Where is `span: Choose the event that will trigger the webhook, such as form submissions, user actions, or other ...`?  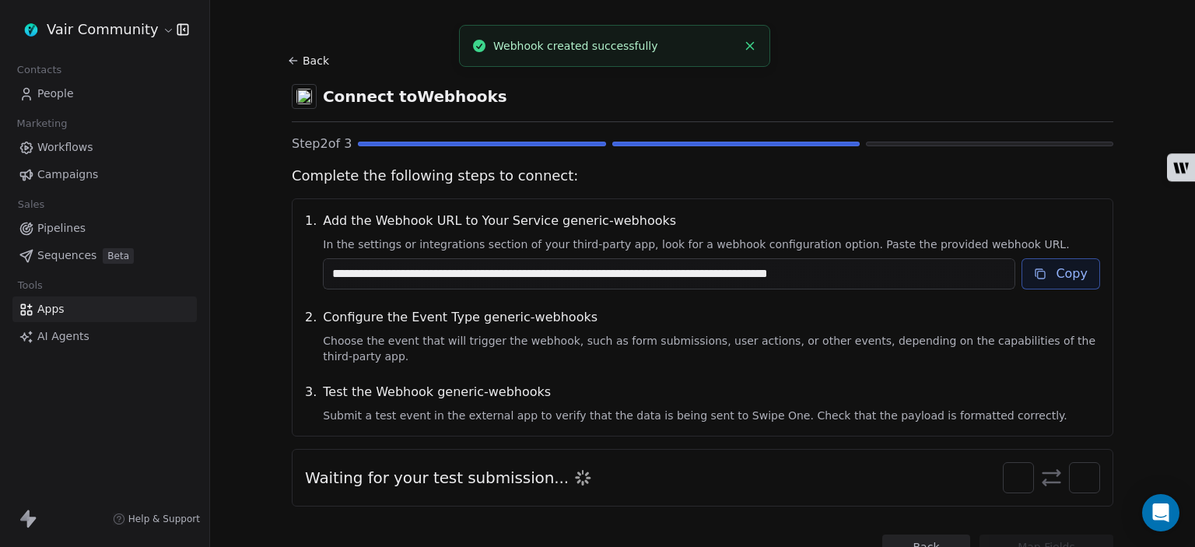 span: Choose the event that will trigger the webhook, such as form submissions, user actions, or other ... is located at coordinates (711, 349).